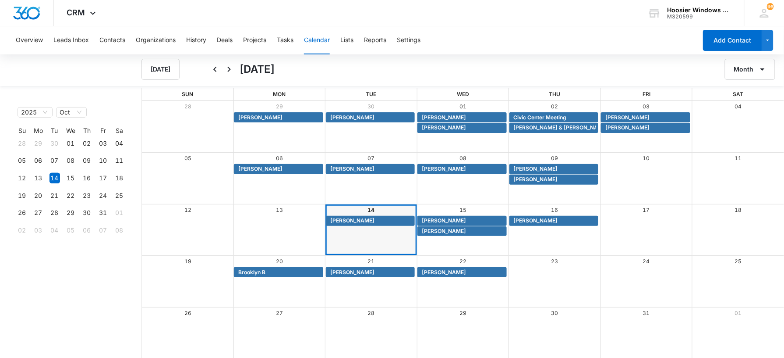 This screenshot has height=358, width=784. Describe the element at coordinates (119, 178) in the screenshot. I see `td: 2025-10-18` at that location.